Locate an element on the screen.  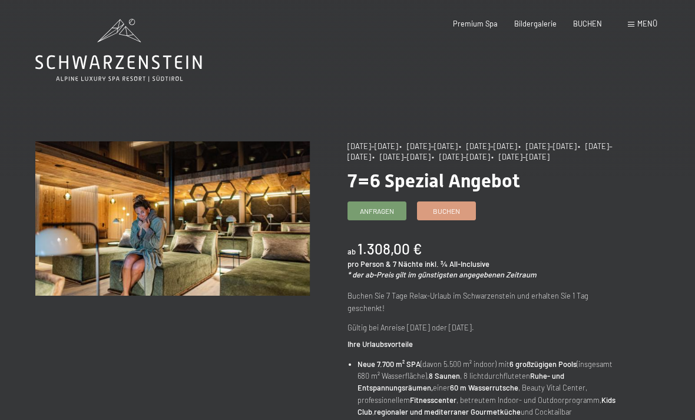
span: Menü is located at coordinates (647, 24).